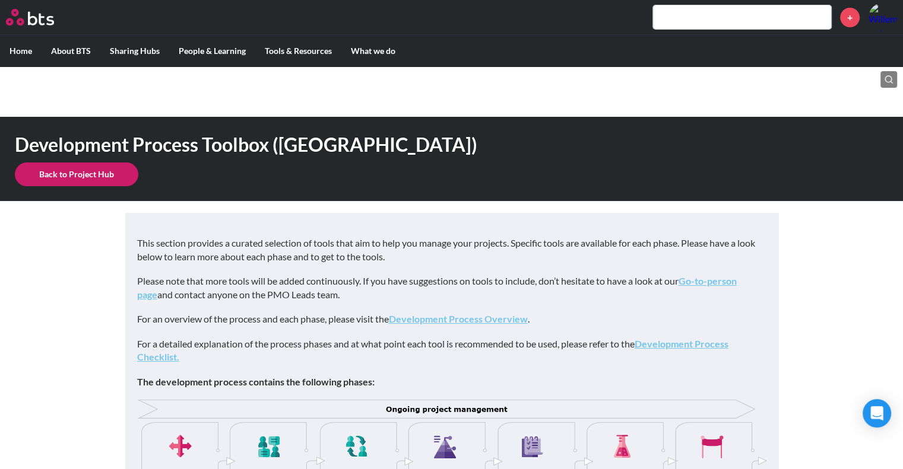 This screenshot has height=469, width=903. Describe the element at coordinates (135, 51) in the screenshot. I see `label: Sharing Hubs` at that location.